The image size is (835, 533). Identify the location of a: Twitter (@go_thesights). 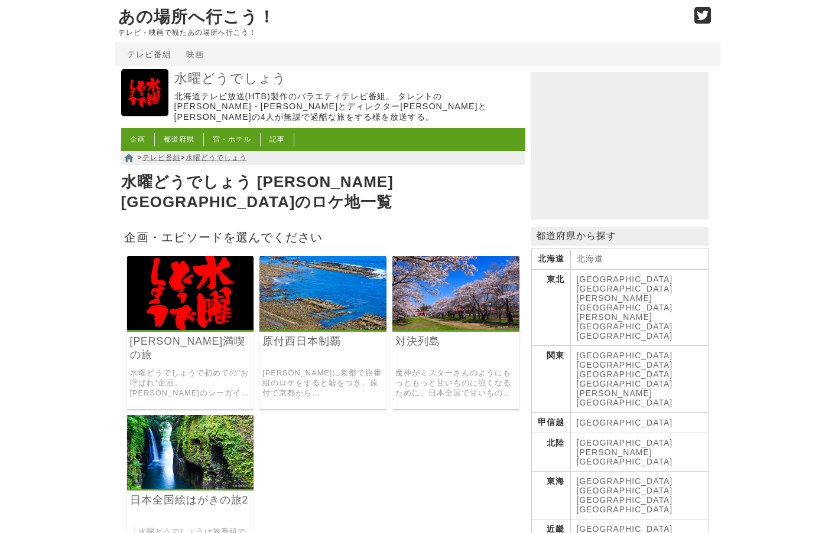
(702, 19).